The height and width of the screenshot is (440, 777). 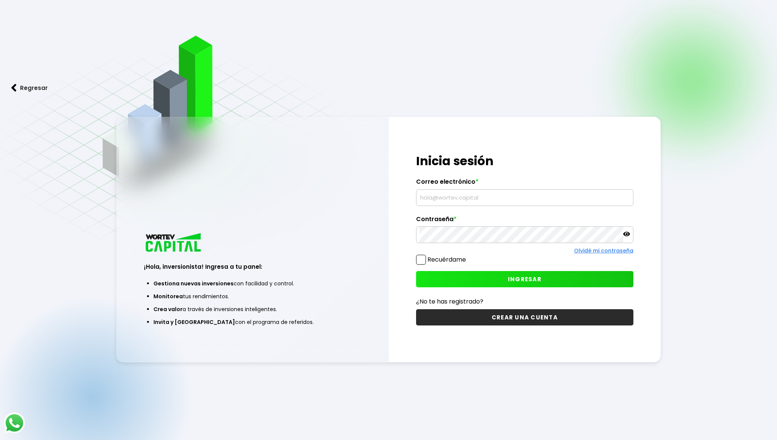 What do you see at coordinates (447, 259) in the screenshot?
I see `label: Recuérdame` at bounding box center [447, 259].